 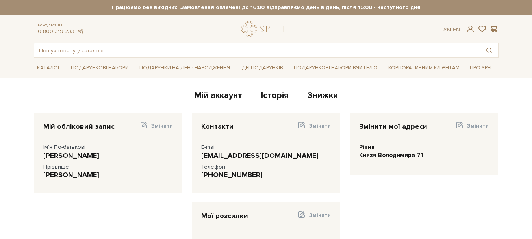 What do you see at coordinates (61, 25) in the screenshot?
I see `span: Консультація:` at bounding box center [61, 25].